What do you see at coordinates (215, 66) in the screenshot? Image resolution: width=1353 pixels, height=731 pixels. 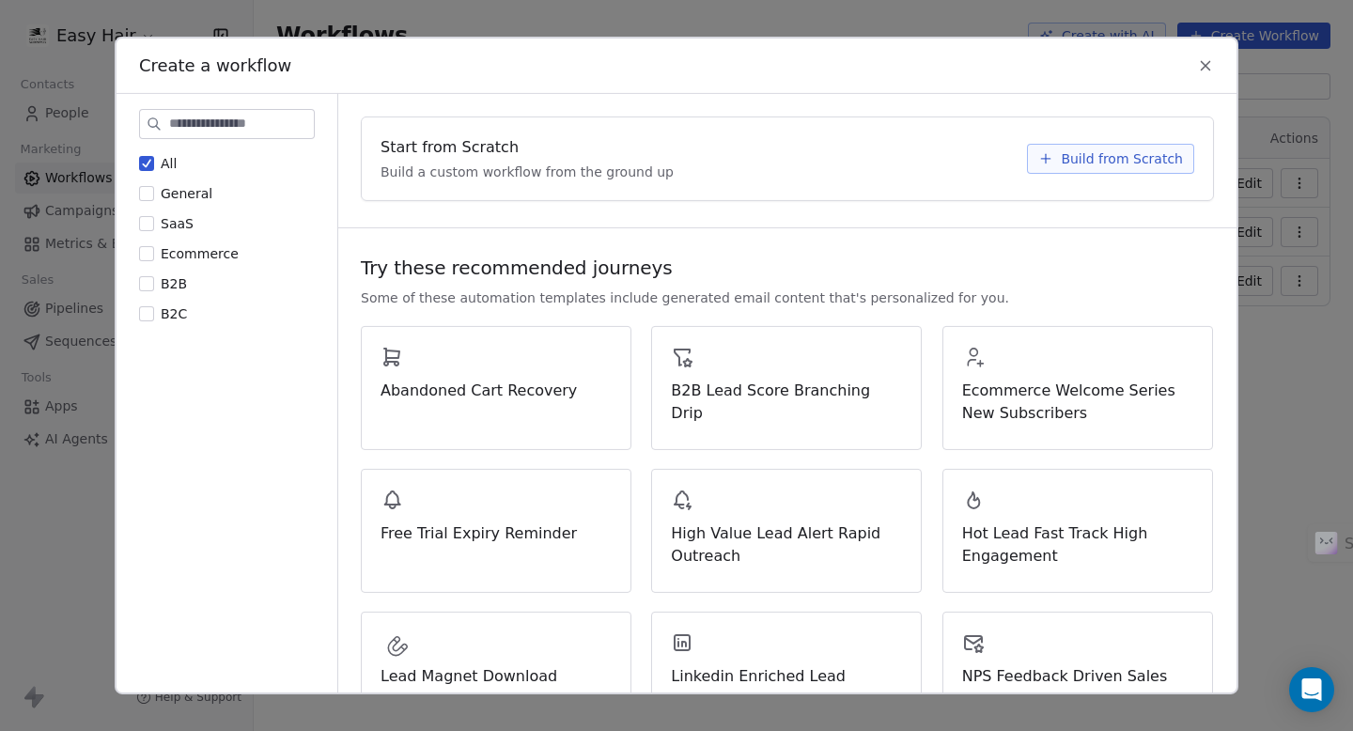 I see `span: Create a workflow` at bounding box center [215, 66].